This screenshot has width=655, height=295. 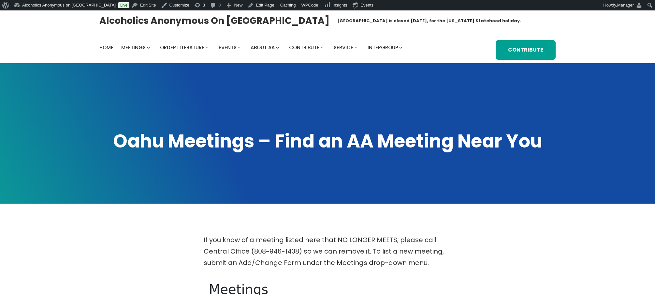 I want to click on span: Insights, so click(x=340, y=5).